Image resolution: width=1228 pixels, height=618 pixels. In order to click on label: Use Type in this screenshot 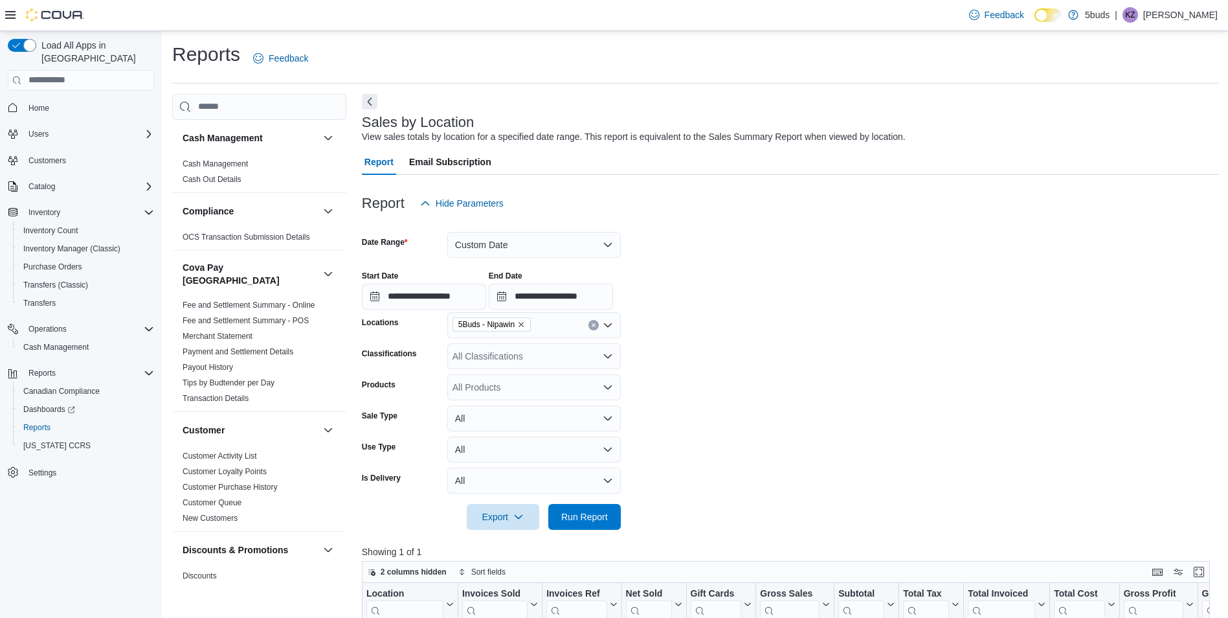, I will do `click(379, 447)`.